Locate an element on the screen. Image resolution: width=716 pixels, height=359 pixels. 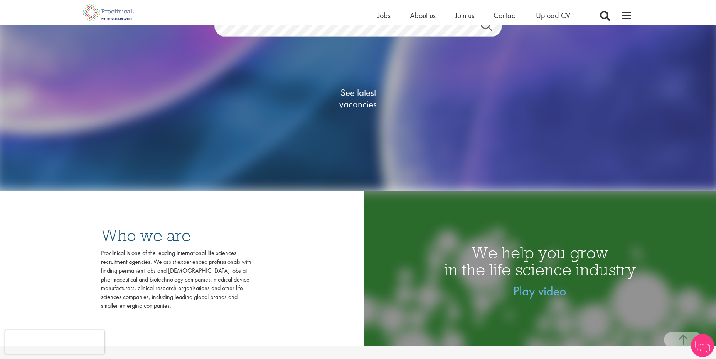
a: Jobs is located at coordinates (384, 15).